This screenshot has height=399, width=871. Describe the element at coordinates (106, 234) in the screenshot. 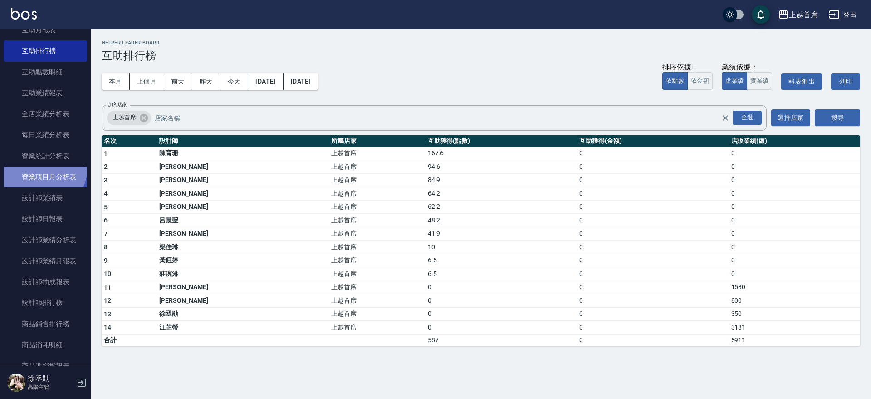

I see `span: 7` at that location.